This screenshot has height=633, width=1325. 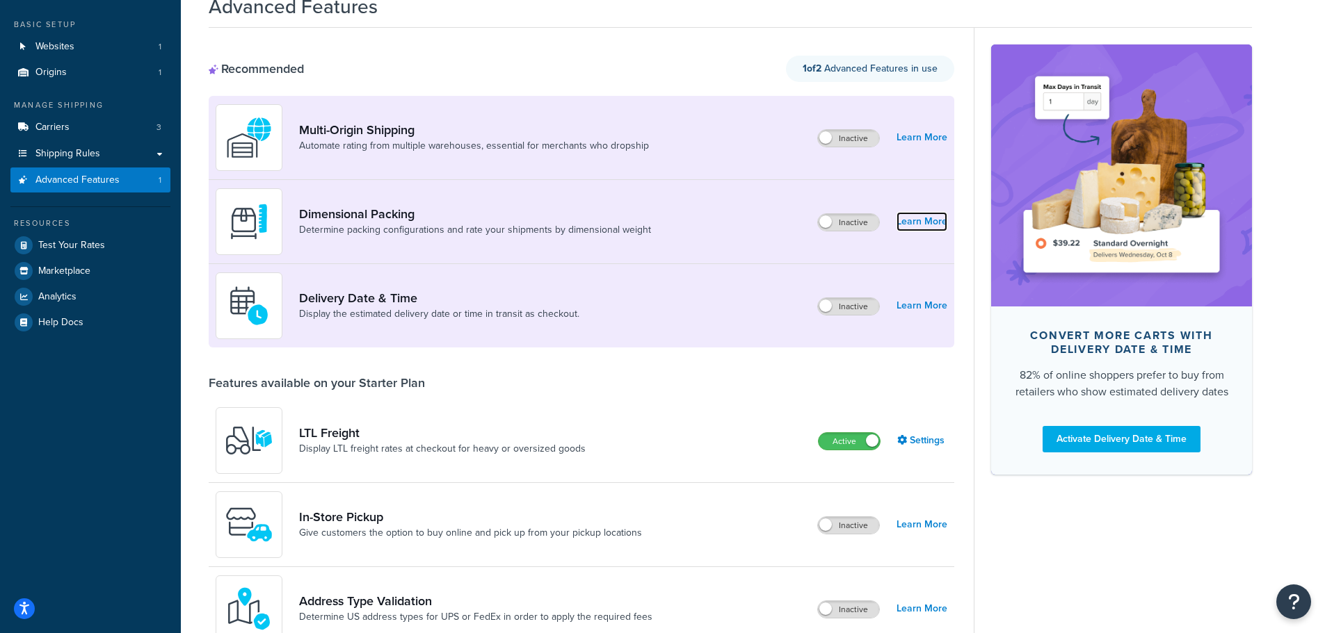 What do you see at coordinates (442, 449) in the screenshot?
I see `a: Display LTL freight rates at checkout for heavy or oversized goods` at bounding box center [442, 449].